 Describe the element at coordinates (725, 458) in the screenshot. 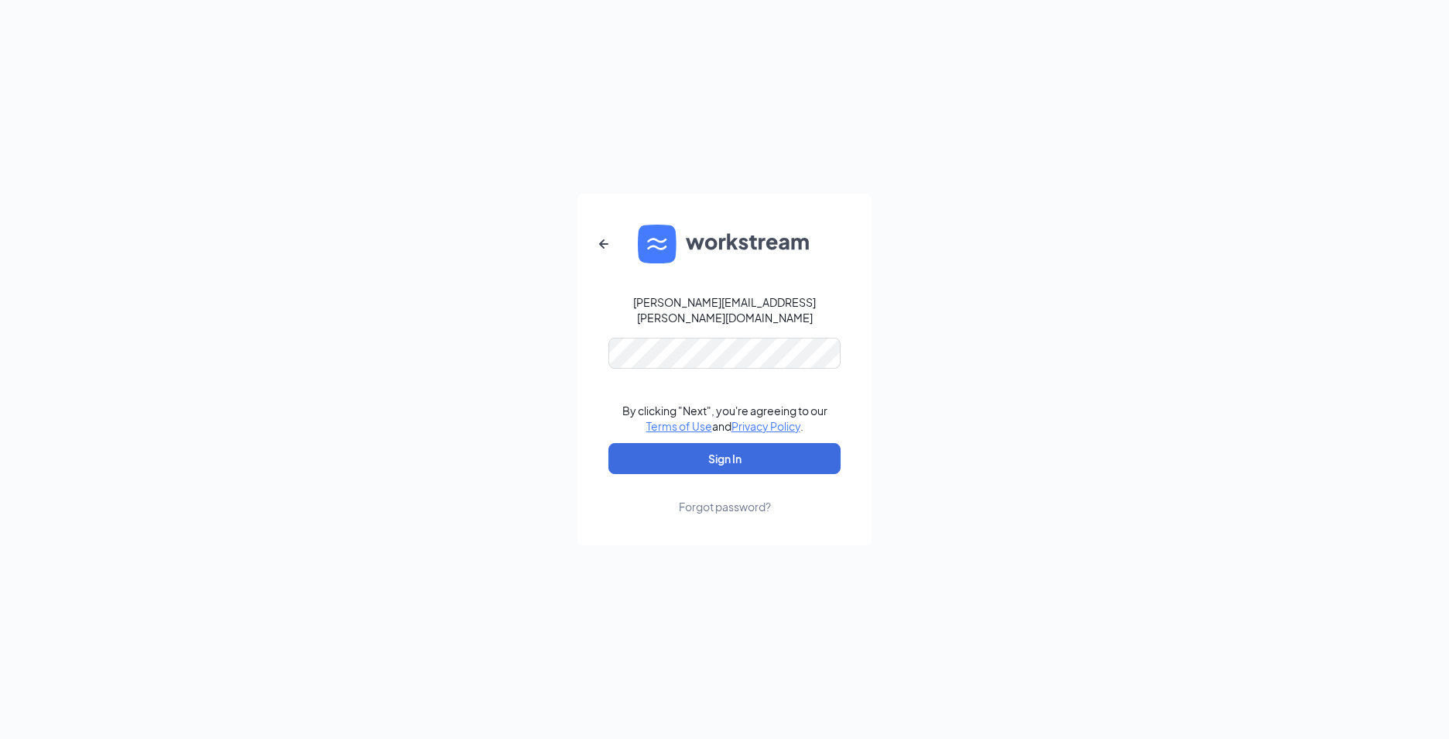

I see `button: Sign In` at that location.